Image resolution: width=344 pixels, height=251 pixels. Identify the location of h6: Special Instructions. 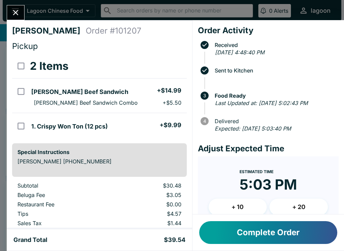
(99, 152).